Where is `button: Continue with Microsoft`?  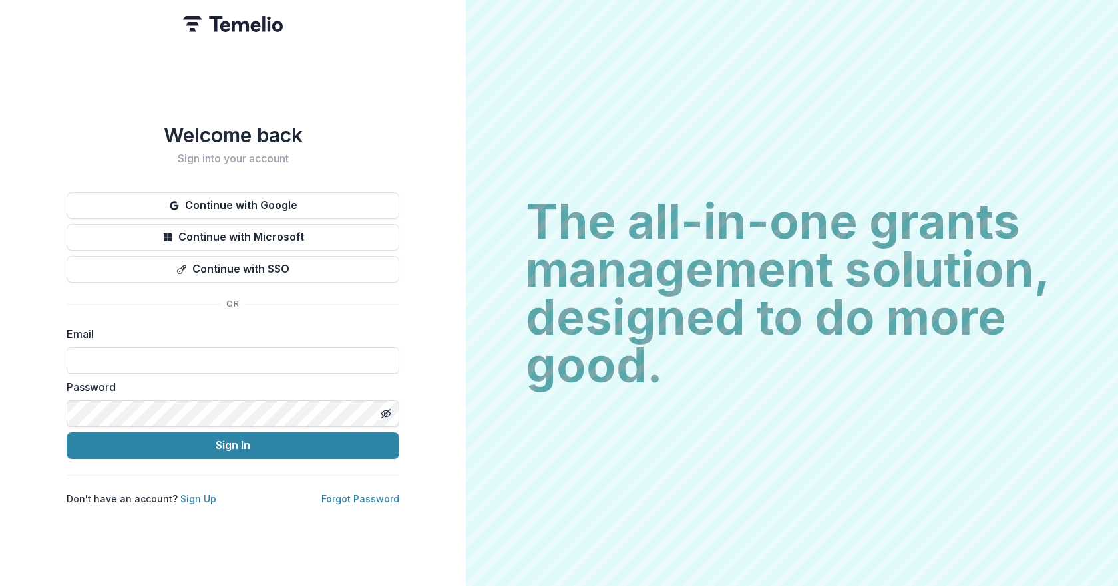 button: Continue with Microsoft is located at coordinates (233, 238).